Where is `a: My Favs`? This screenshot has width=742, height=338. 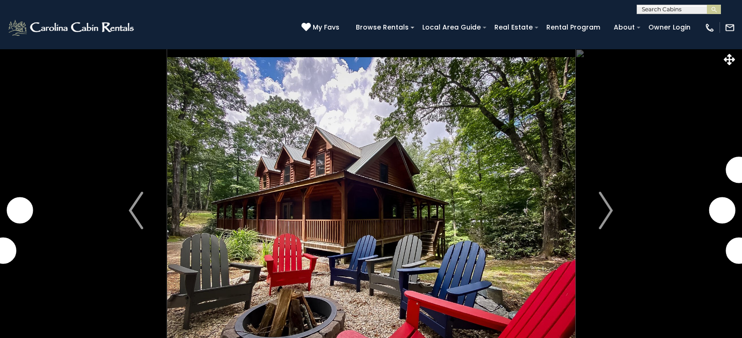
a: My Favs is located at coordinates (322, 28).